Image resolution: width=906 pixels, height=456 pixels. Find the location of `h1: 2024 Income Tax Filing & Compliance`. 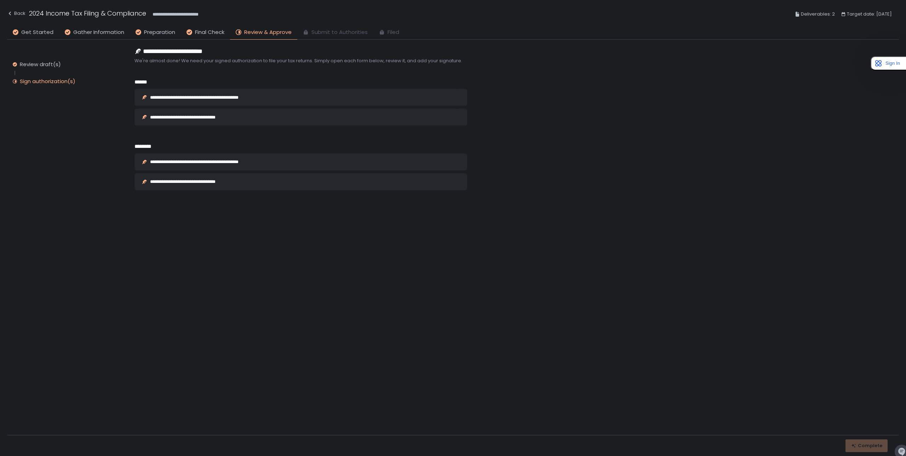

h1: 2024 Income Tax Filing & Compliance is located at coordinates (87, 13).